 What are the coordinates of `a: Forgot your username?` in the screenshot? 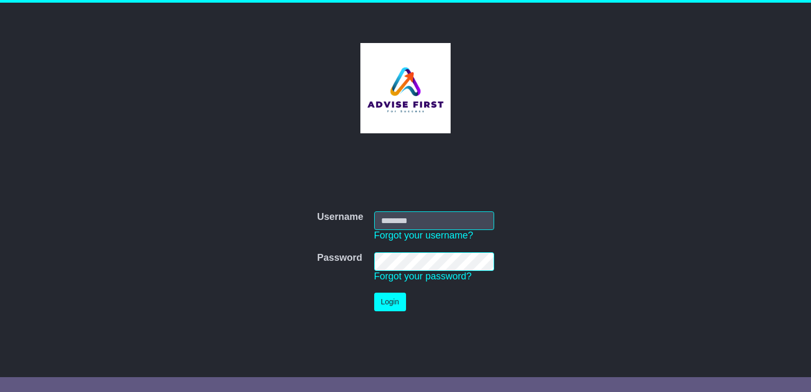 It's located at (423, 235).